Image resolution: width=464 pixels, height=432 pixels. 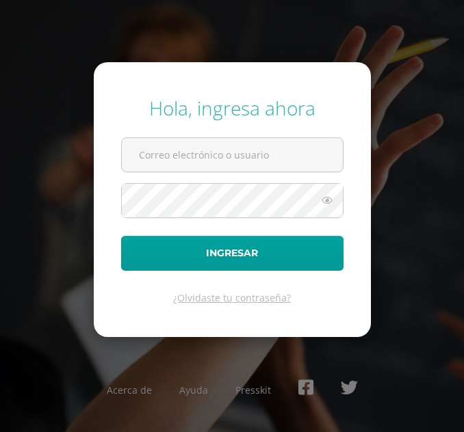 I want to click on a: Ayuda, so click(x=194, y=390).